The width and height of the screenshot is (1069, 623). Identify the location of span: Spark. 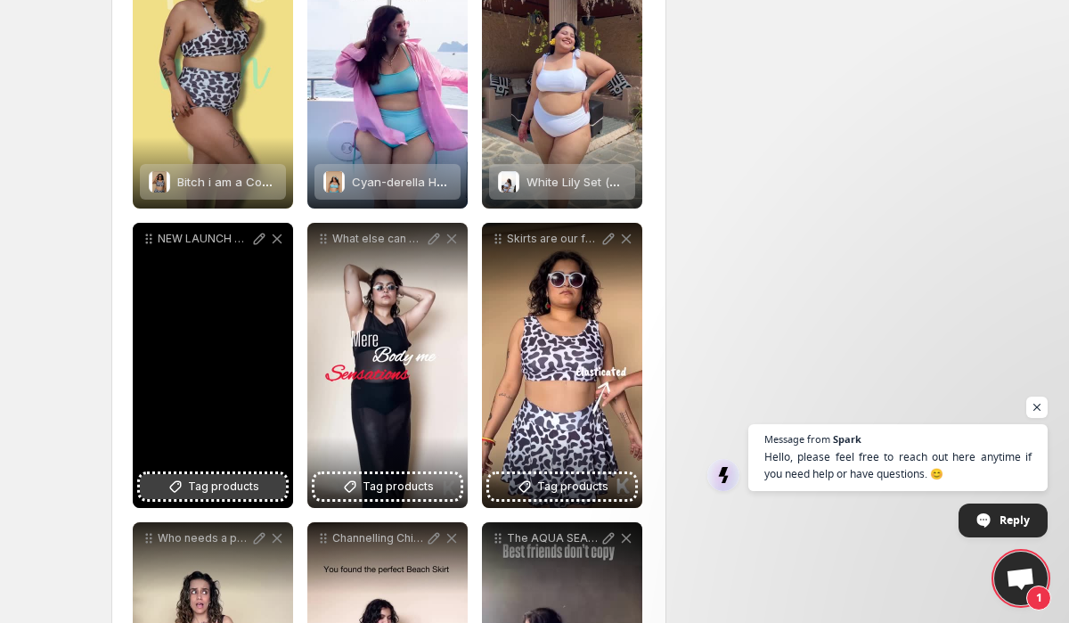
(847, 438).